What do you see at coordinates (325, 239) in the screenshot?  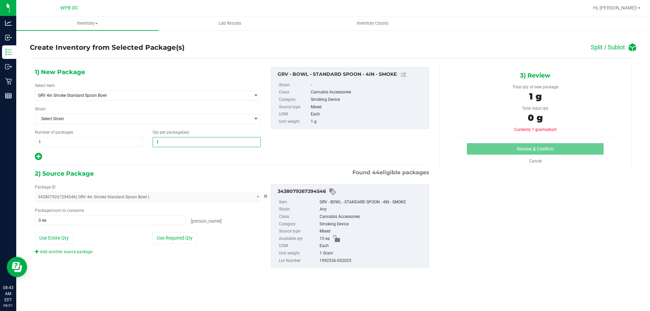 I see `span: 15 ea` at bounding box center [325, 239].